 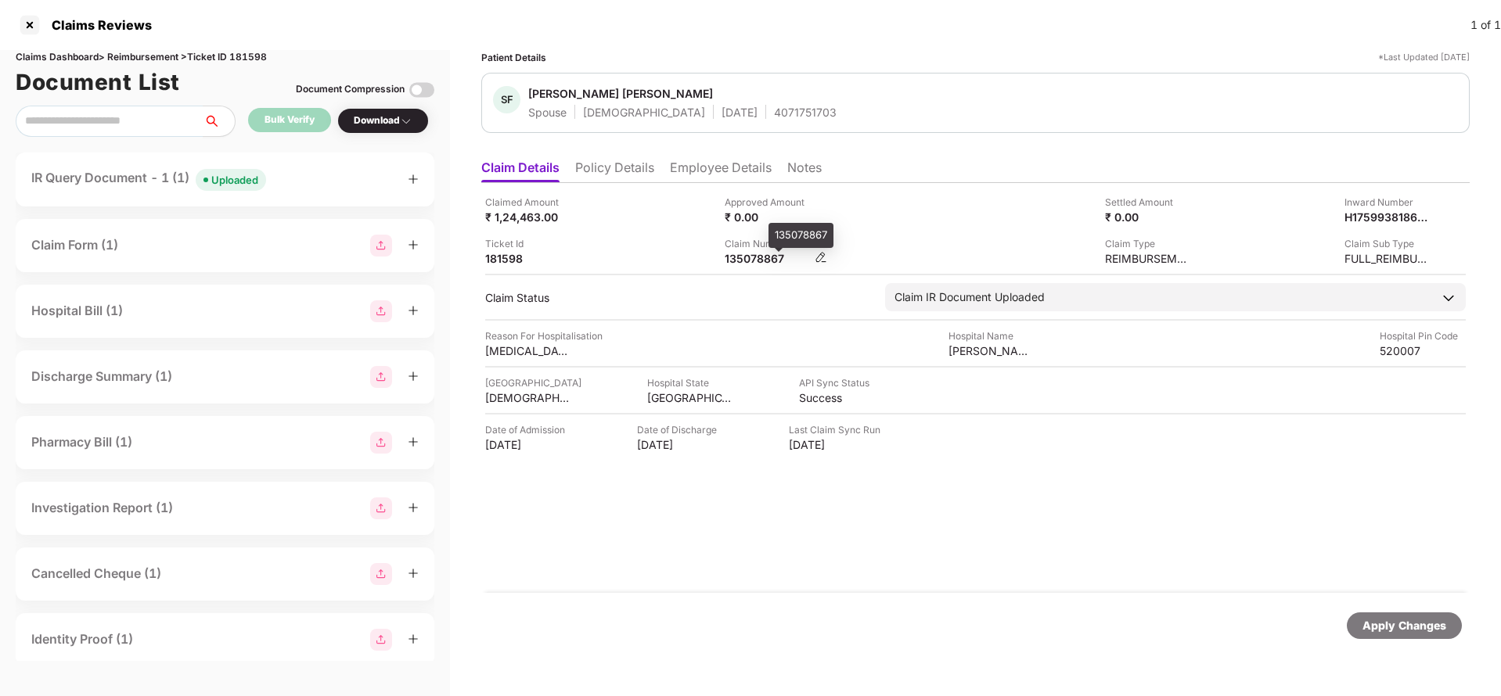 I want to click on div: Claims Dashboard > Reimbursement > Ticket ID 181598, so click(x=225, y=57).